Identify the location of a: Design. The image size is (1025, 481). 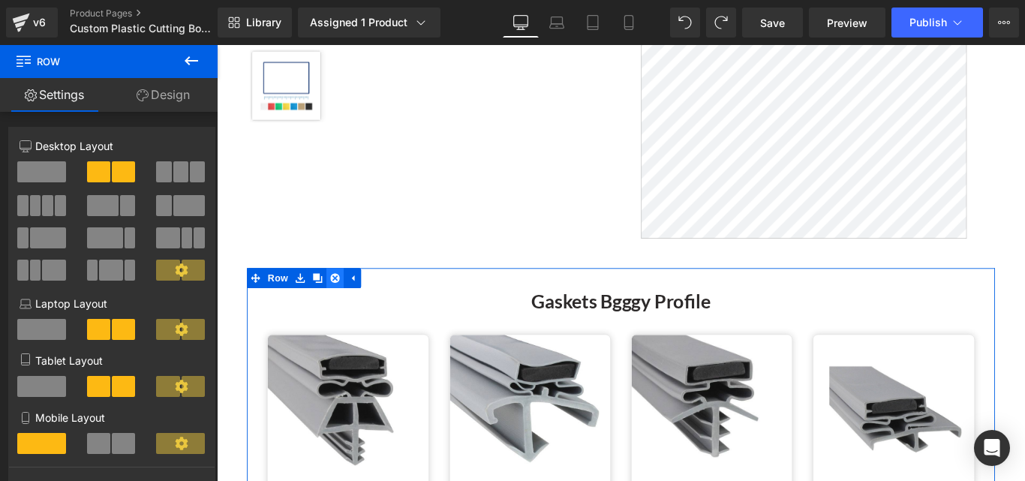
(163, 95).